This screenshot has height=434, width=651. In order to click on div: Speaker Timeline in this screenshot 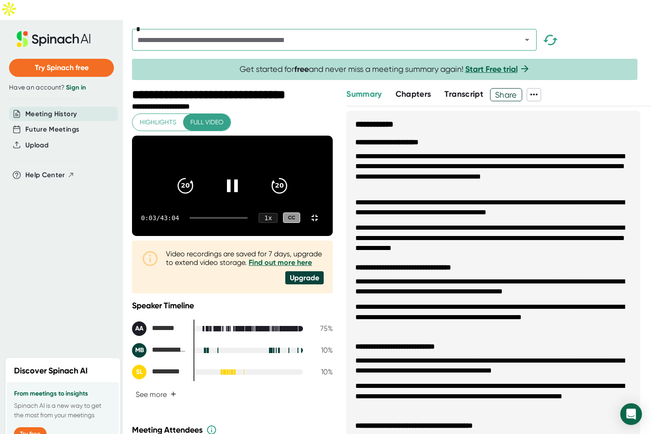, I will do `click(232, 305)`.